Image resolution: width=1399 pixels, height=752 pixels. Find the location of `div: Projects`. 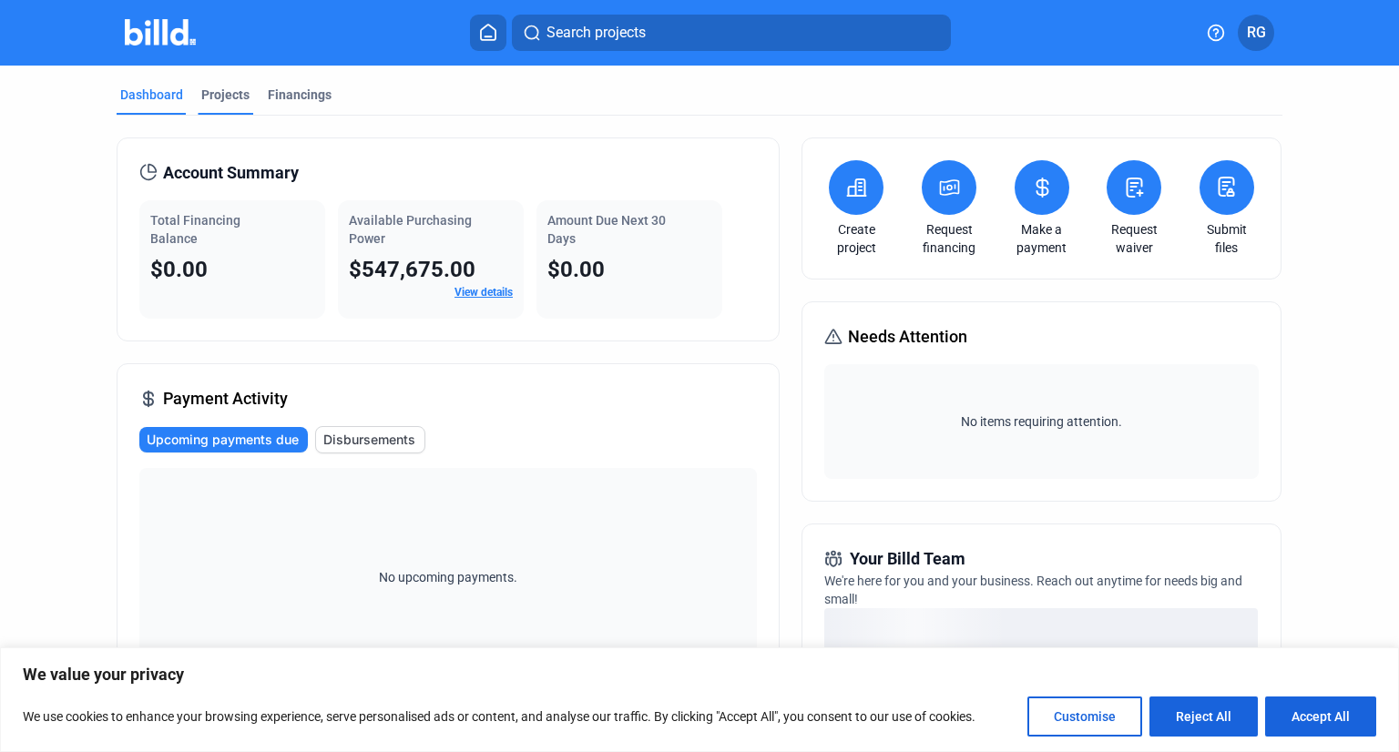

div: Projects is located at coordinates (225, 95).